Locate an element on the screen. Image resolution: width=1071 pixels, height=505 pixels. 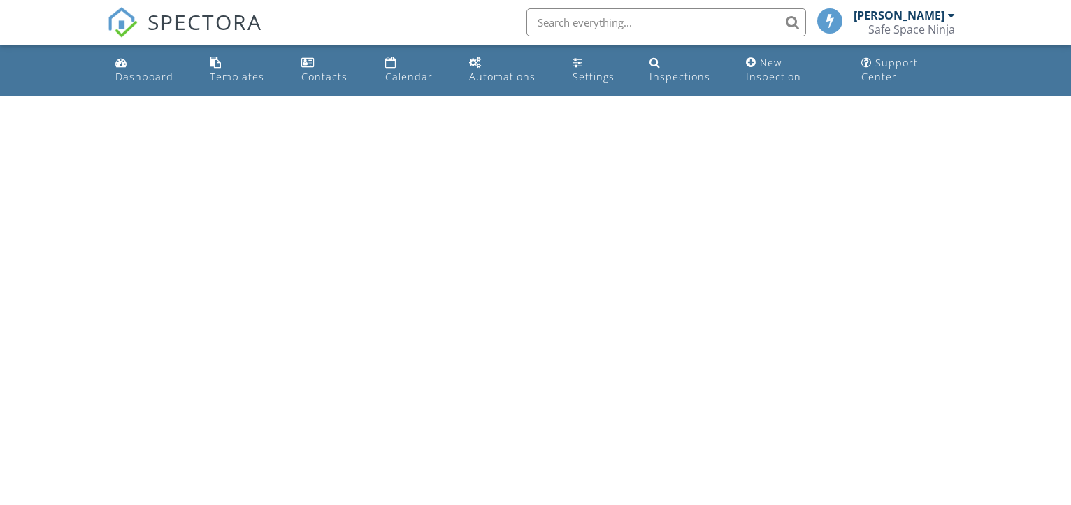
a: Calendar is located at coordinates (415, 70).